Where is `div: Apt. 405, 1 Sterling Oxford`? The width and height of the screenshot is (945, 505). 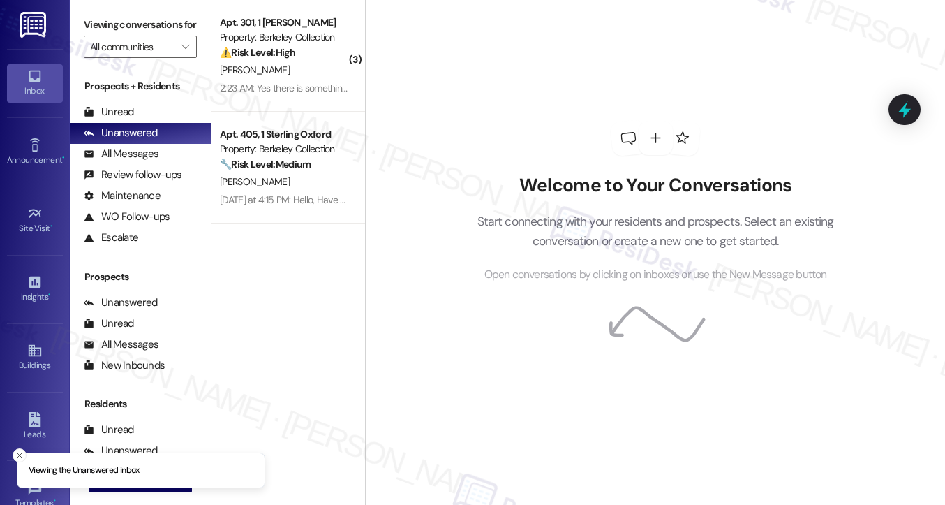 div: Apt. 405, 1 Sterling Oxford is located at coordinates (284, 134).